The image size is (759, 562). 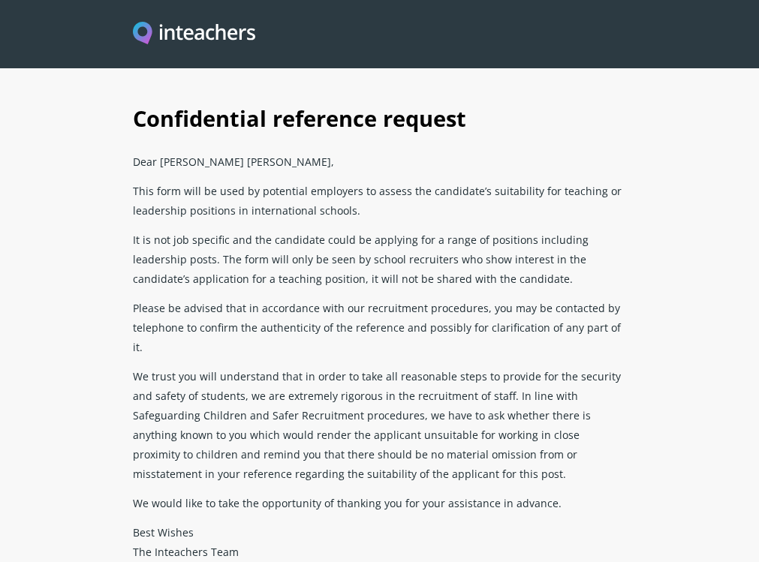 I want to click on p: We would like to take the opportunity of thanking you for your assistance in advance., so click(x=380, y=502).